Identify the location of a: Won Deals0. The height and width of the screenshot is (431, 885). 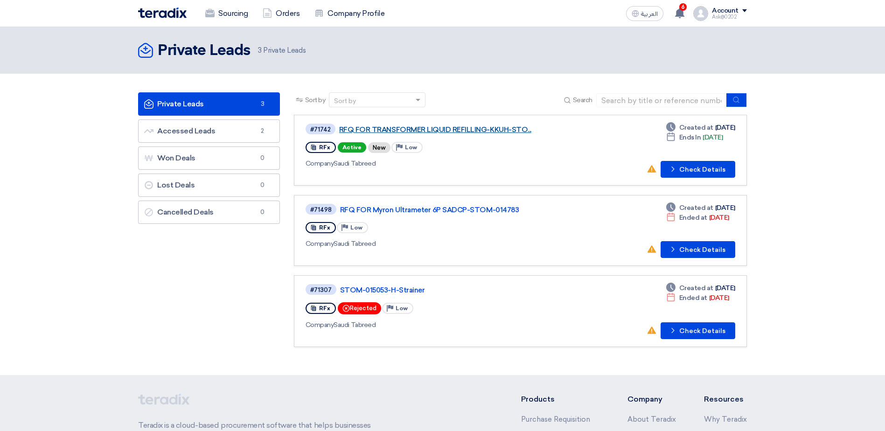
(209, 158).